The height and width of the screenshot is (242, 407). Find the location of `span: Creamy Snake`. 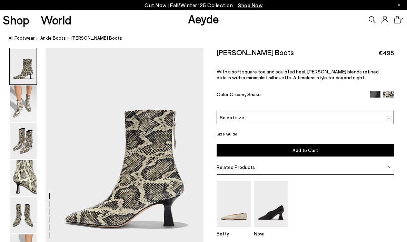

span: Creamy Snake is located at coordinates (245, 94).